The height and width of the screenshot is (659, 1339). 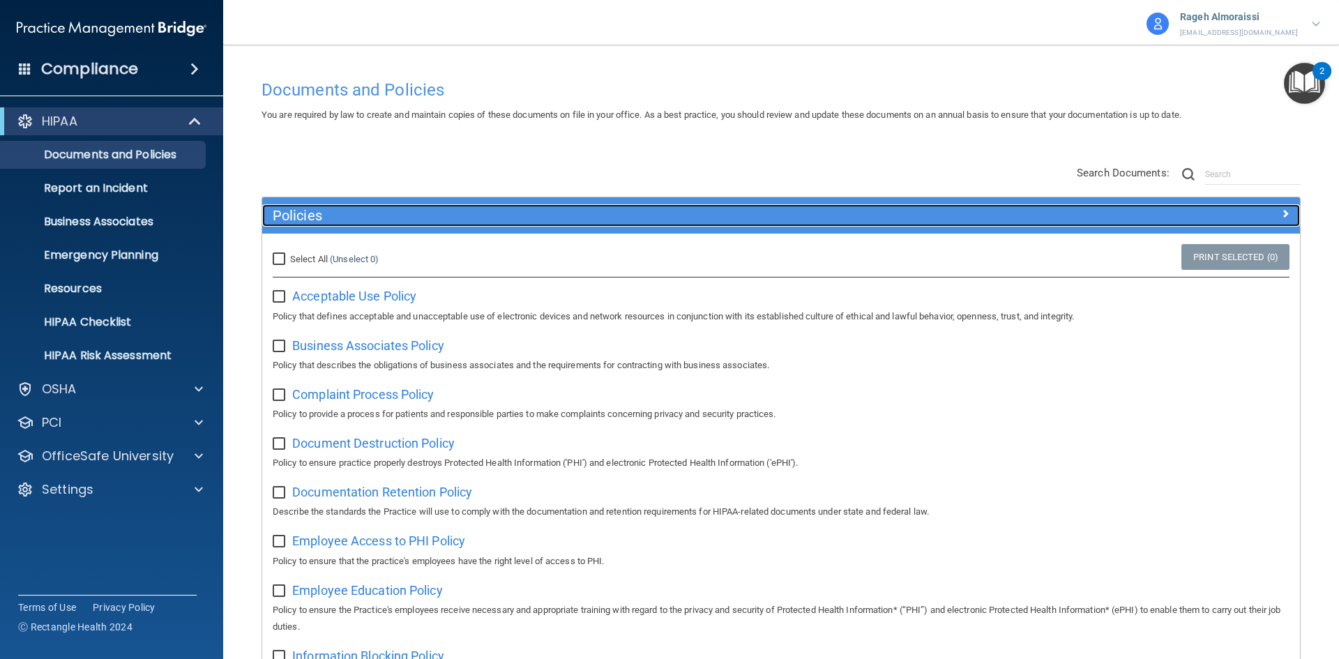 What do you see at coordinates (781, 463) in the screenshot?
I see `p: Policy to ensure practice properly destroys Protected Health Information ('PHI') and electronic P...` at bounding box center [781, 463].